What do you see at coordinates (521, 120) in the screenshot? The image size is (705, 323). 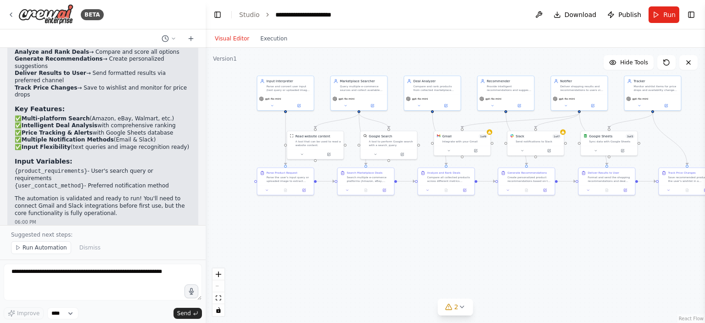 I see `g: Edge from 226a09a0-5f03-43cb-8bbd-2b08207229ad to becdf061-9fe2-458f-ad82-4eb59ef3efdd` at bounding box center [521, 120].